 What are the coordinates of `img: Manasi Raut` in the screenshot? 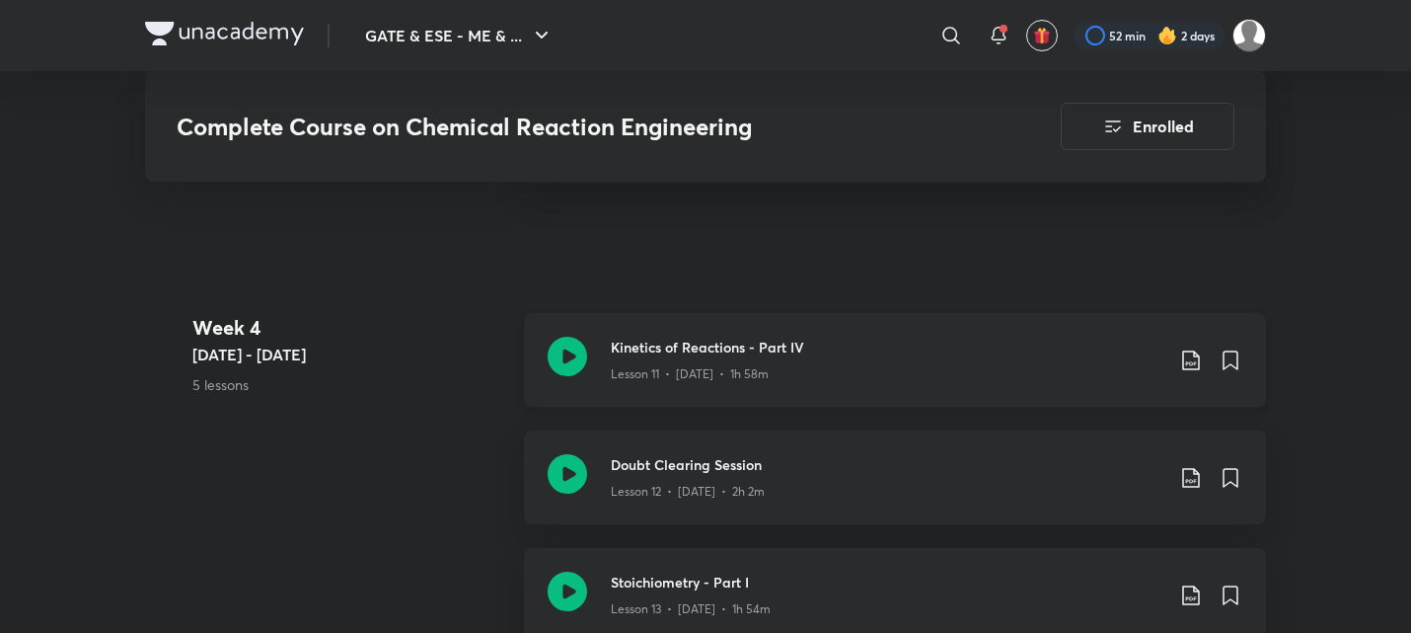 It's located at (1250, 36).